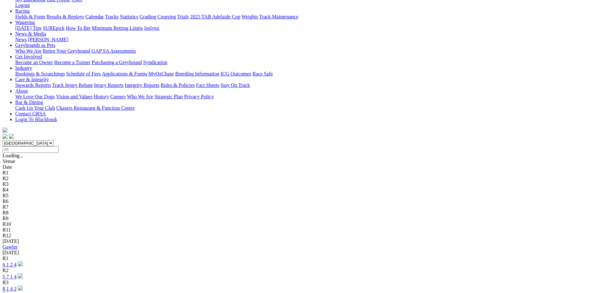 This screenshot has width=602, height=293. I want to click on div: R6, so click(301, 202).